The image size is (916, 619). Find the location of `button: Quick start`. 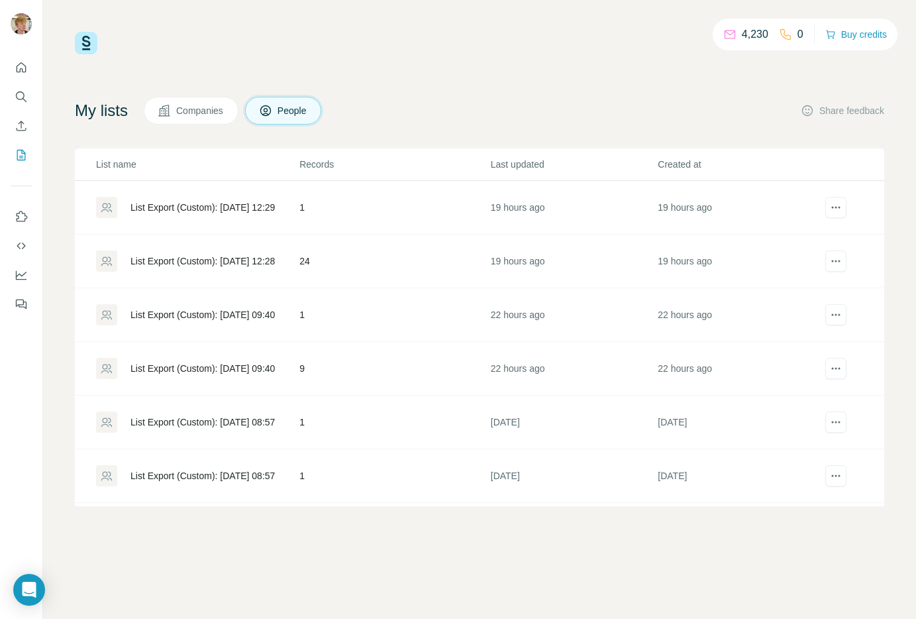

button: Quick start is located at coordinates (21, 68).